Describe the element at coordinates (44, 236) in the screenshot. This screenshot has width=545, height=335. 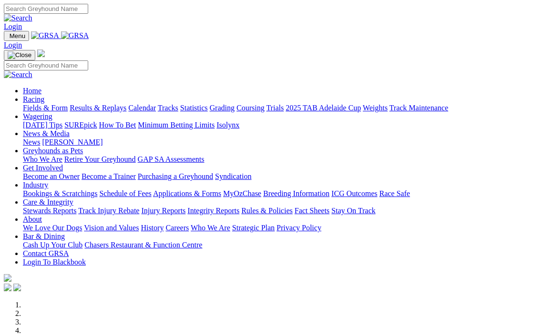
I see `a: Bar & Dining` at that location.